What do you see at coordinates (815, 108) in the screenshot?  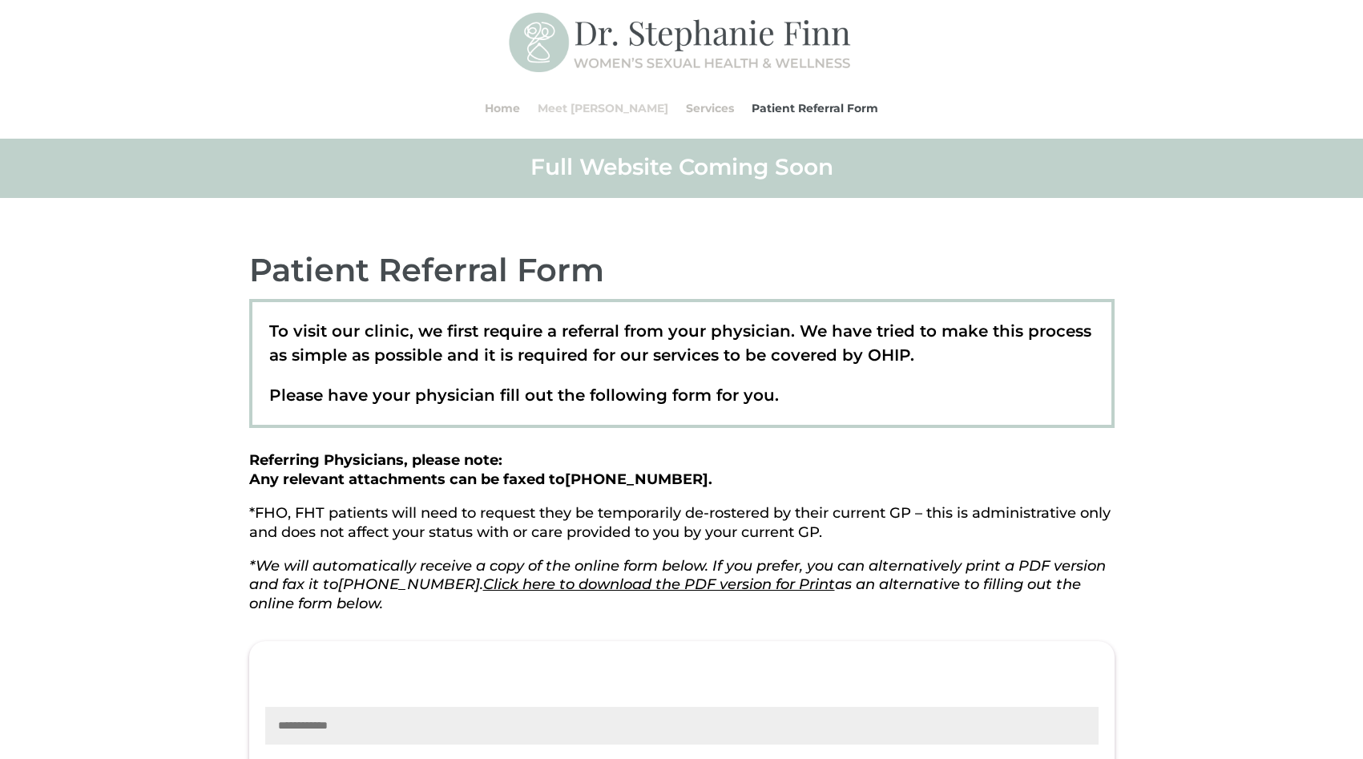 I see `a: Patient Referral Form` at bounding box center [815, 108].